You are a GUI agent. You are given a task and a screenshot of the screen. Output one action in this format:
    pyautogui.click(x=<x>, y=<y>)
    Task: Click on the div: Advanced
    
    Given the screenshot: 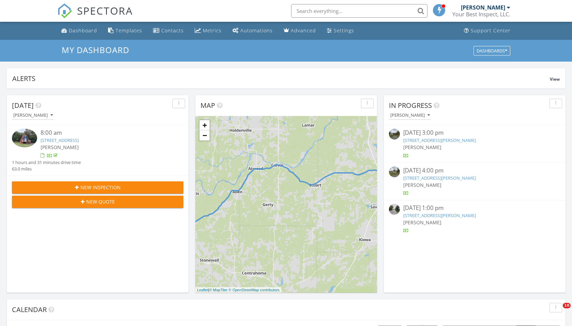 What is the action you would take?
    pyautogui.click(x=303, y=30)
    